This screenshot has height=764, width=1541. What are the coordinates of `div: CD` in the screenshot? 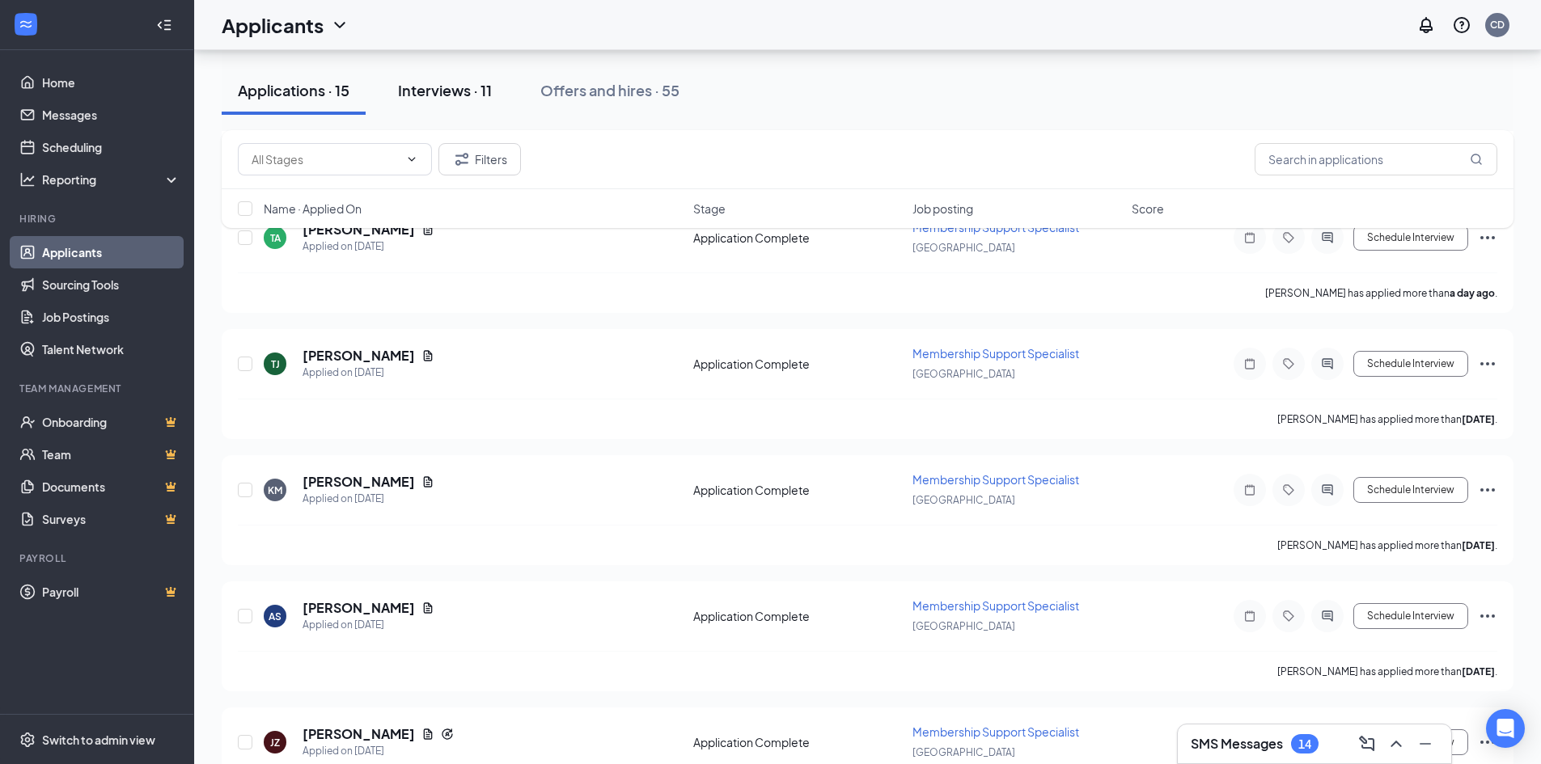 It's located at (1497, 24).